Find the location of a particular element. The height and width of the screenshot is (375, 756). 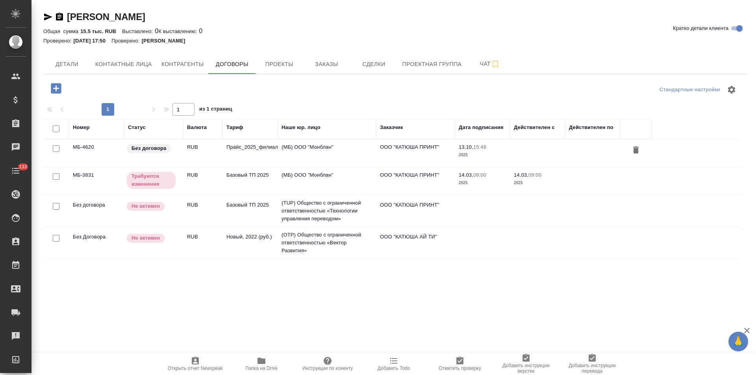

span: 133 is located at coordinates (23, 167).